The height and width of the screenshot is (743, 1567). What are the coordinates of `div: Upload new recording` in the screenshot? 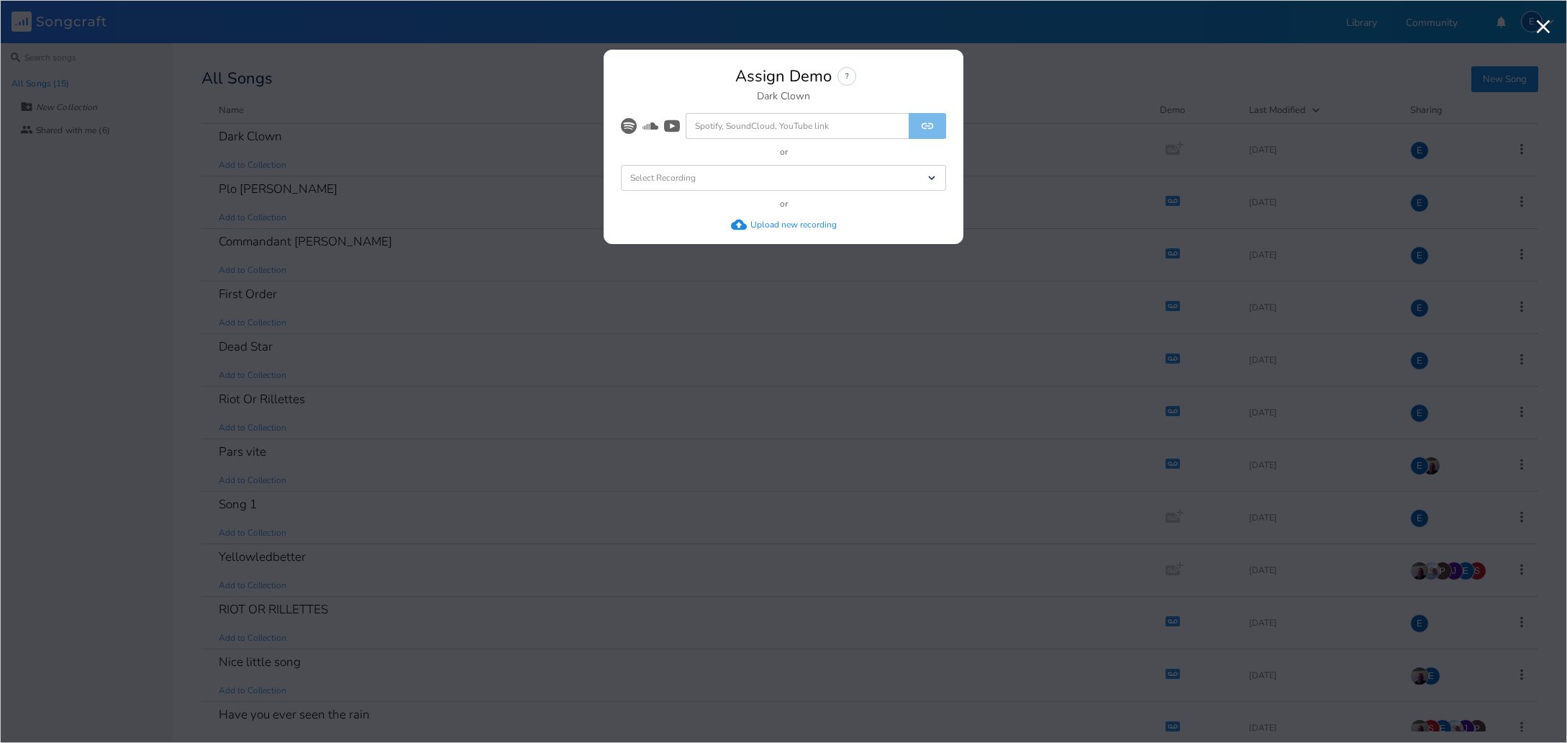 It's located at (794, 225).